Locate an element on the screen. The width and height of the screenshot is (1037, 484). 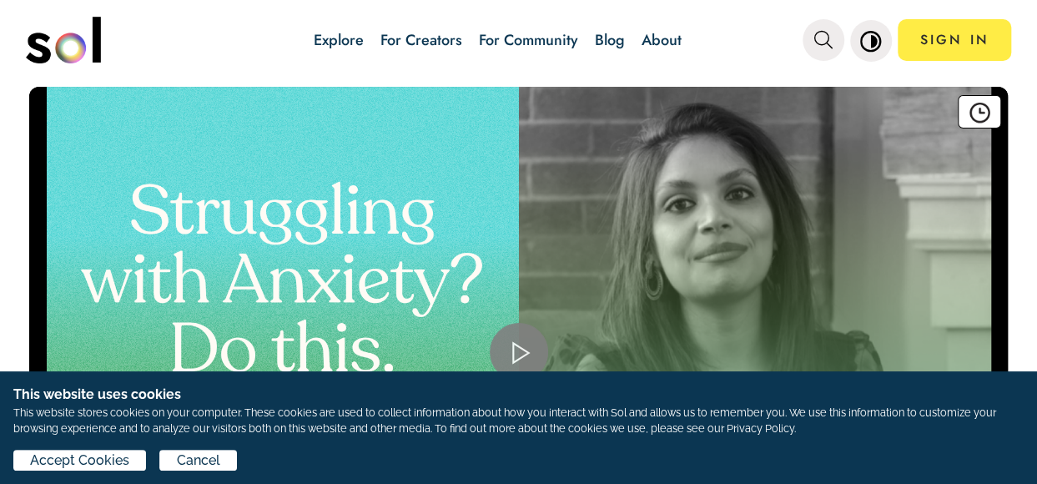
button: Cancel is located at coordinates (198, 459).